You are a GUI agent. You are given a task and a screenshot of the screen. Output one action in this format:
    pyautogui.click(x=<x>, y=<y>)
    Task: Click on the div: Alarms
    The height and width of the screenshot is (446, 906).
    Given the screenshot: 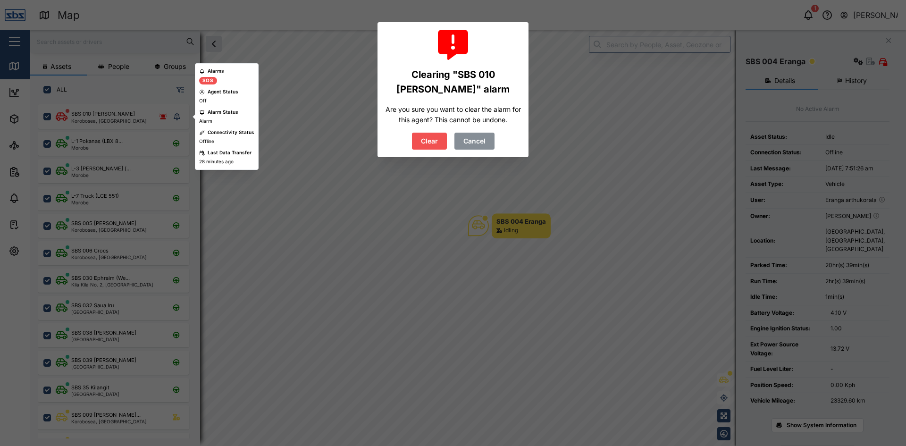 What is the action you would take?
    pyautogui.click(x=216, y=71)
    